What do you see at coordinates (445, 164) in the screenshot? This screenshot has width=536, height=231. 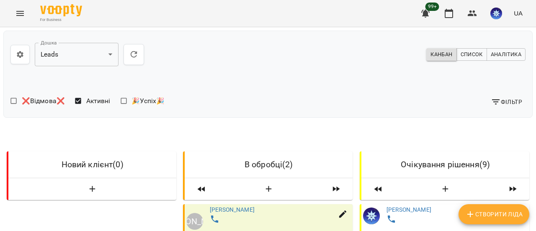 I see `h6: Очікування рішення ( 9 )` at bounding box center [445, 164].